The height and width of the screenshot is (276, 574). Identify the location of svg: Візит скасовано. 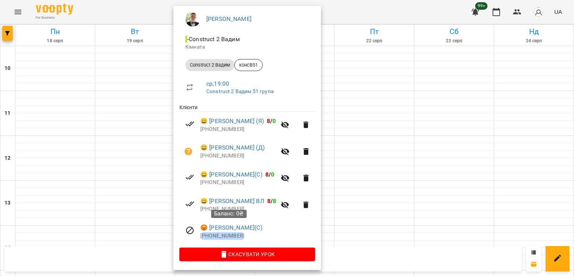
(190, 230).